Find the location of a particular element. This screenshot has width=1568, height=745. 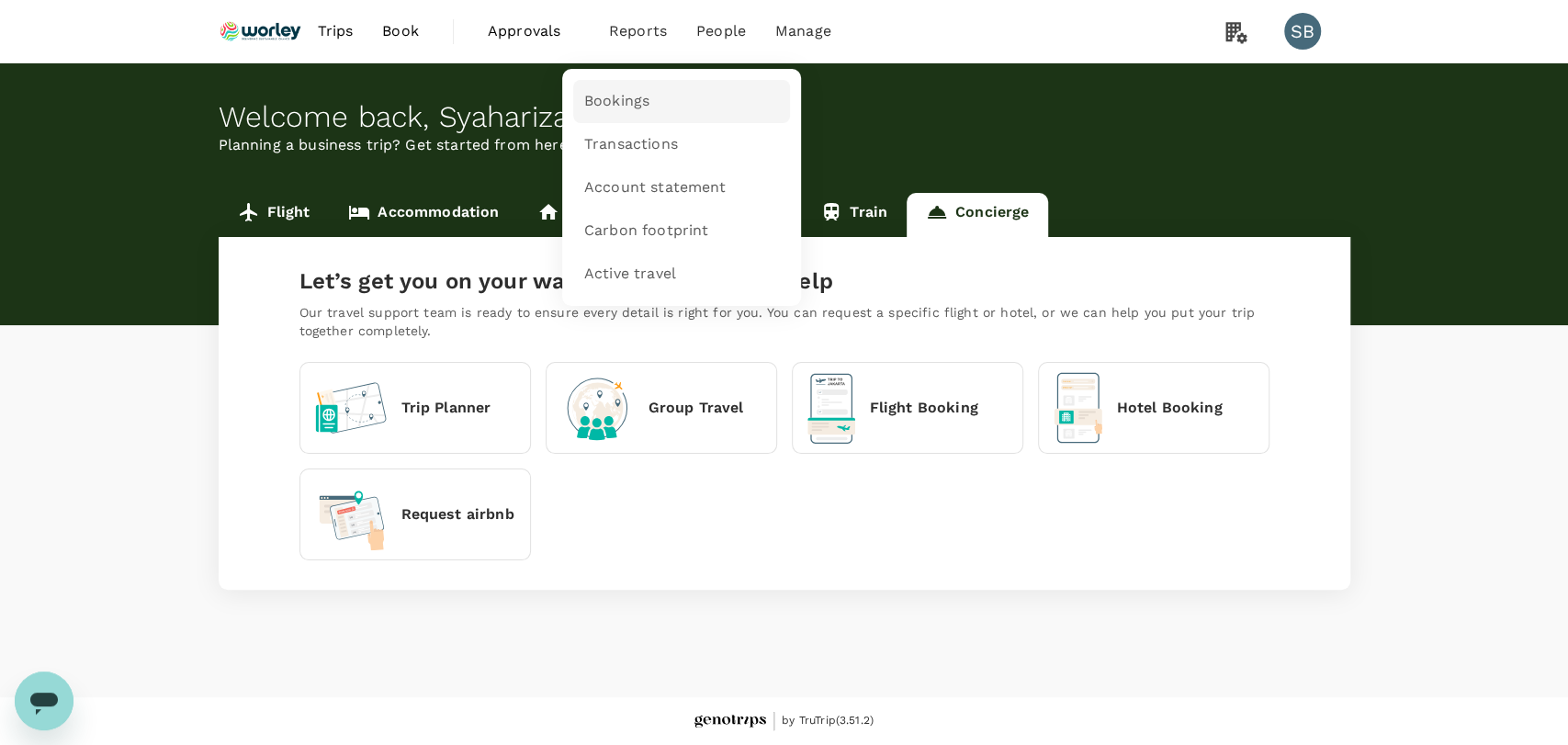

p: Group Travel is located at coordinates (696, 408).